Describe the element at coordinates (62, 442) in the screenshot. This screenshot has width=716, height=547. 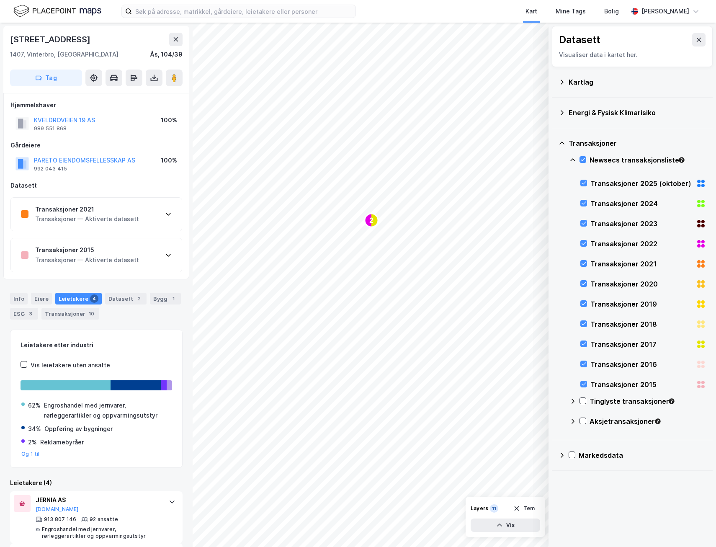
I see `div: Reklamebyråer` at that location.